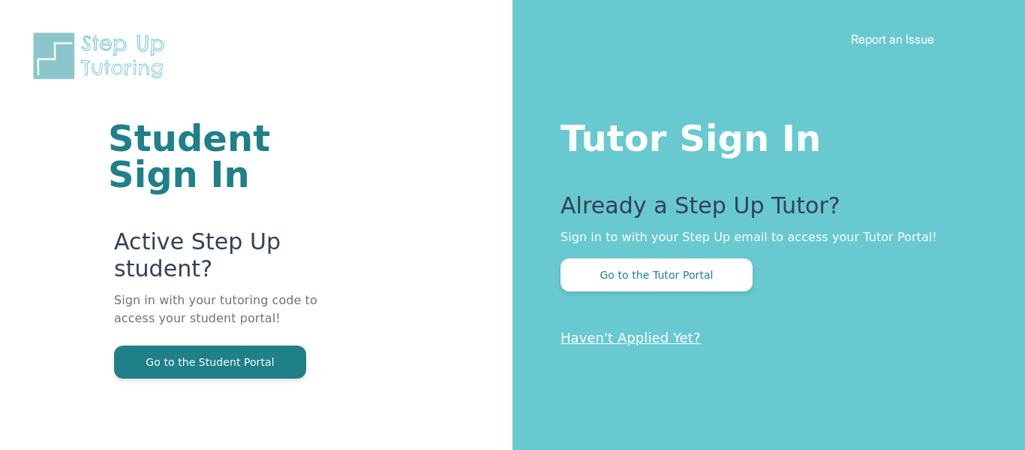  I want to click on img: Step Up Tutoring horizontal logo, so click(102, 56).